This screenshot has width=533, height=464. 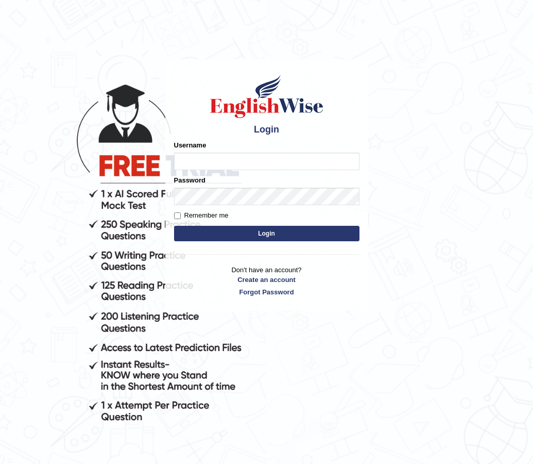 I want to click on label: Username, so click(x=190, y=145).